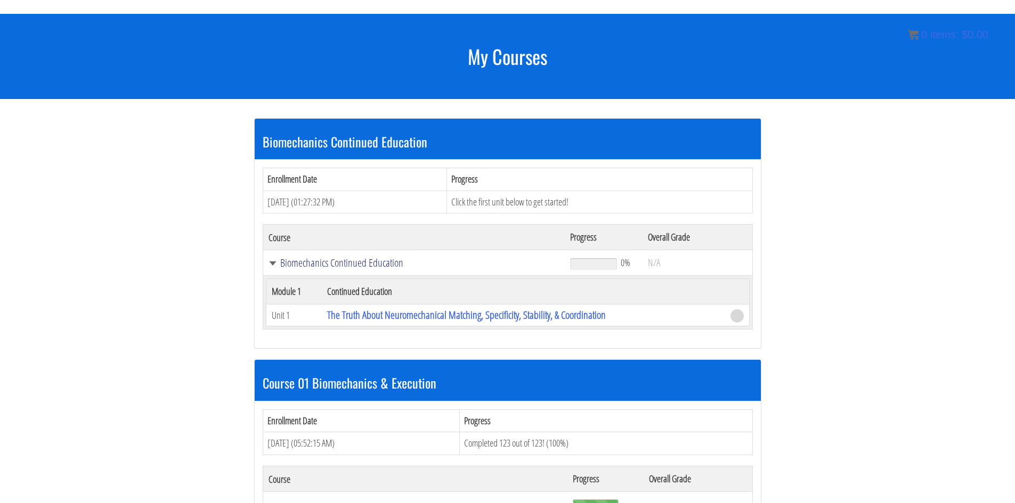 Image resolution: width=1015 pixels, height=503 pixels. I want to click on bdi: 0.00, so click(975, 35).